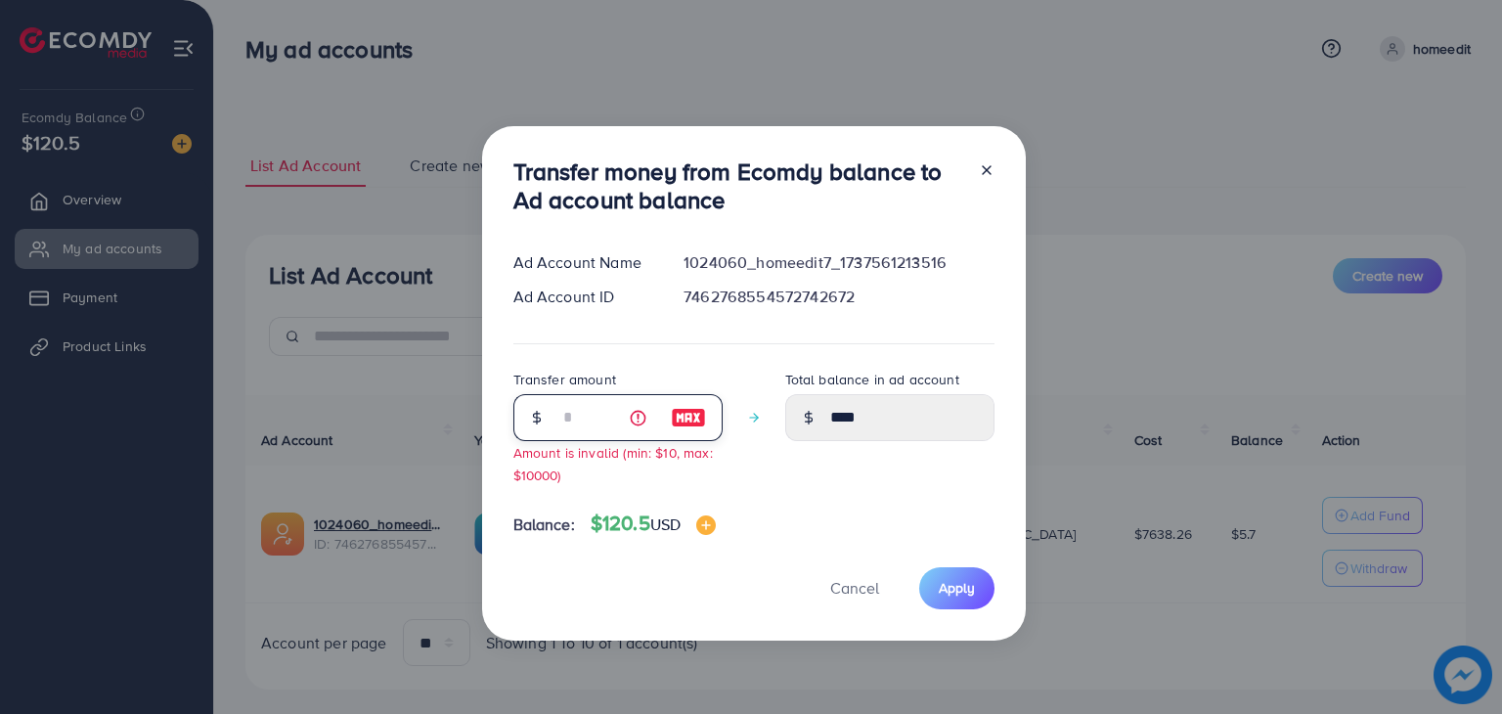  Describe the element at coordinates (583, 296) in the screenshot. I see `div: Ad Account ID` at that location.